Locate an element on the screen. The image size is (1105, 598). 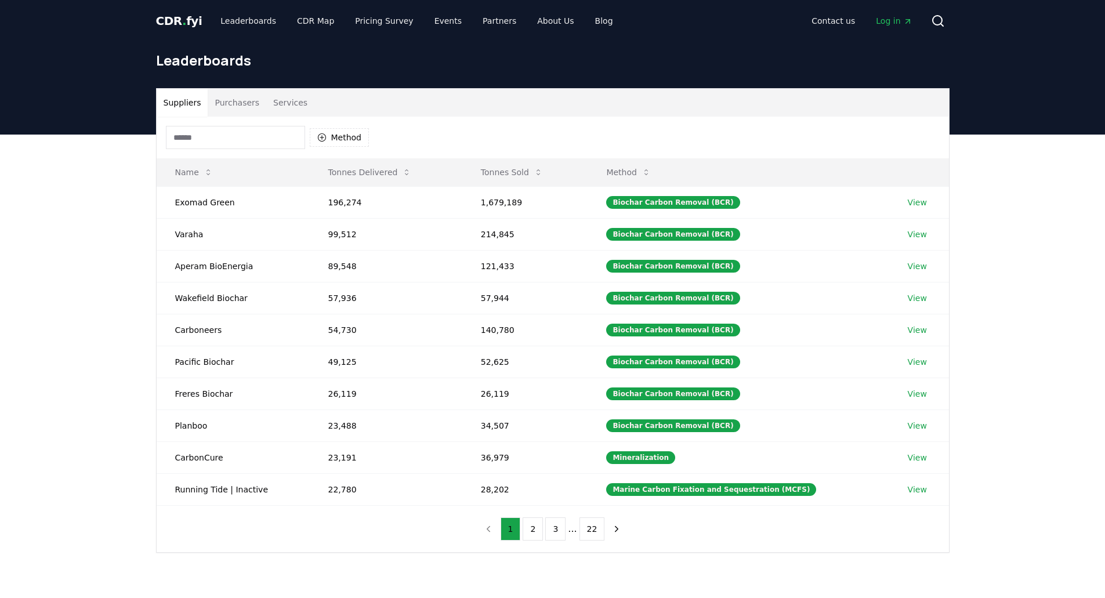
td: 28,202 is located at coordinates (525, 489).